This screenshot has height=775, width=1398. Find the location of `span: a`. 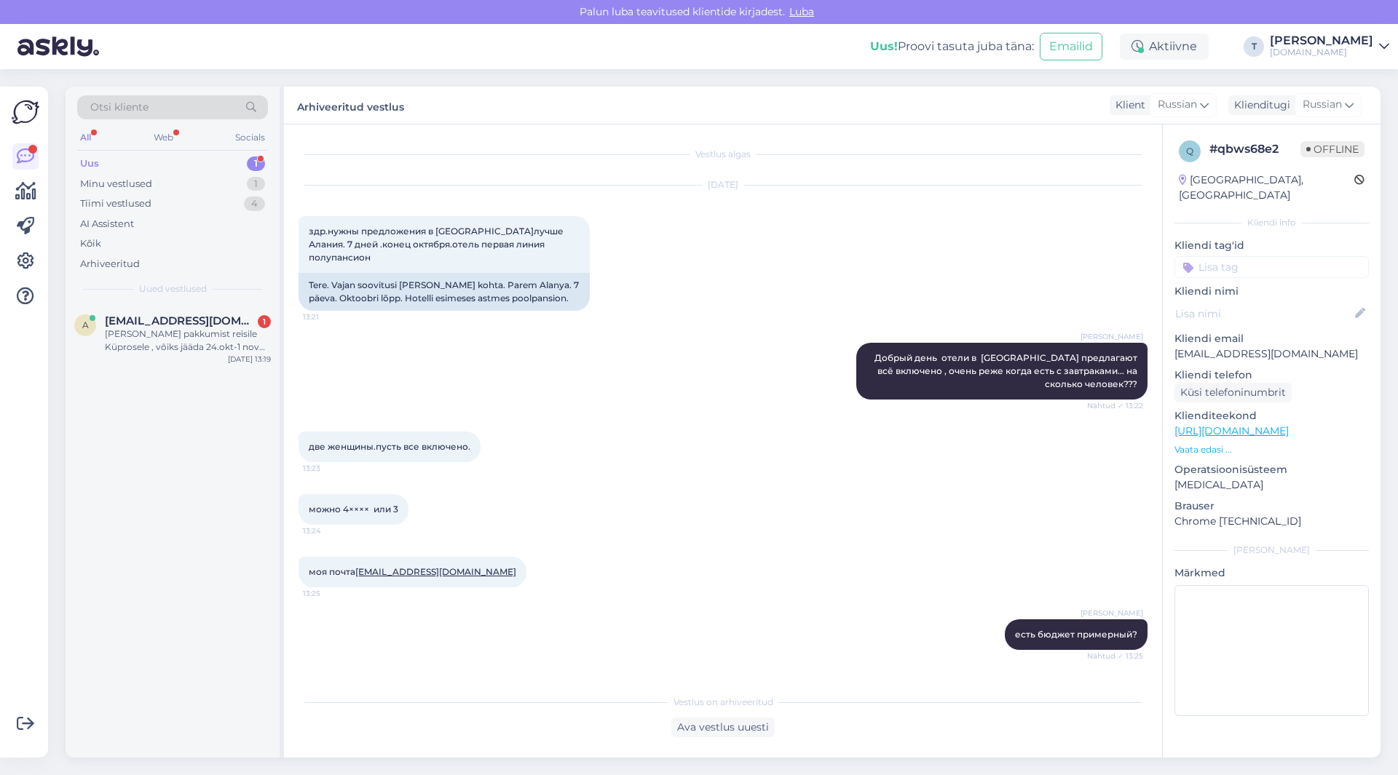

span: a is located at coordinates (85, 325).